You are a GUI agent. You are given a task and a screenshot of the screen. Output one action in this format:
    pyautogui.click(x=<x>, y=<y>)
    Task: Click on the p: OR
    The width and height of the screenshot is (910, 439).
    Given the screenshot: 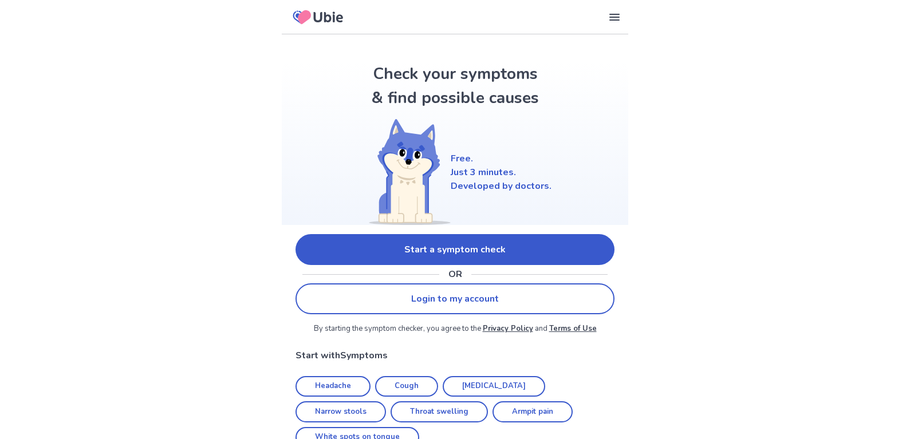 What is the action you would take?
    pyautogui.click(x=455, y=274)
    